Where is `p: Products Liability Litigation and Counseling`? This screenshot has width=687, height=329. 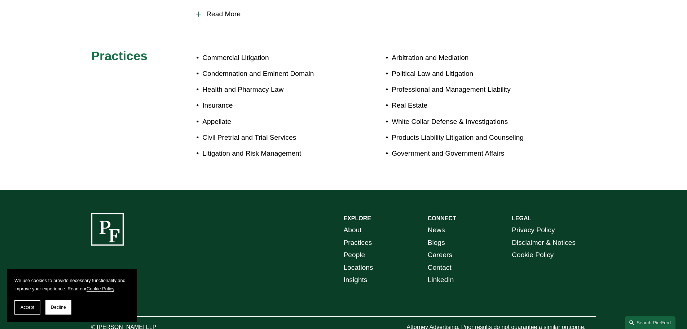
p: Products Liability Litigation and Counseling is located at coordinates (473, 137).